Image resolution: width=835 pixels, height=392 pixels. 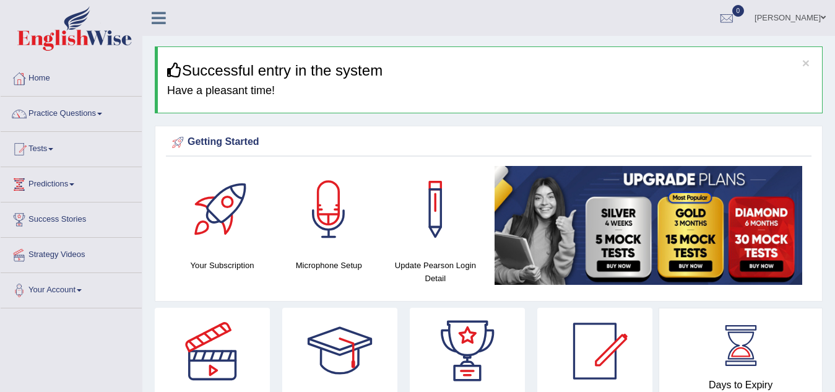 What do you see at coordinates (71, 77) in the screenshot?
I see `a: Home` at bounding box center [71, 77].